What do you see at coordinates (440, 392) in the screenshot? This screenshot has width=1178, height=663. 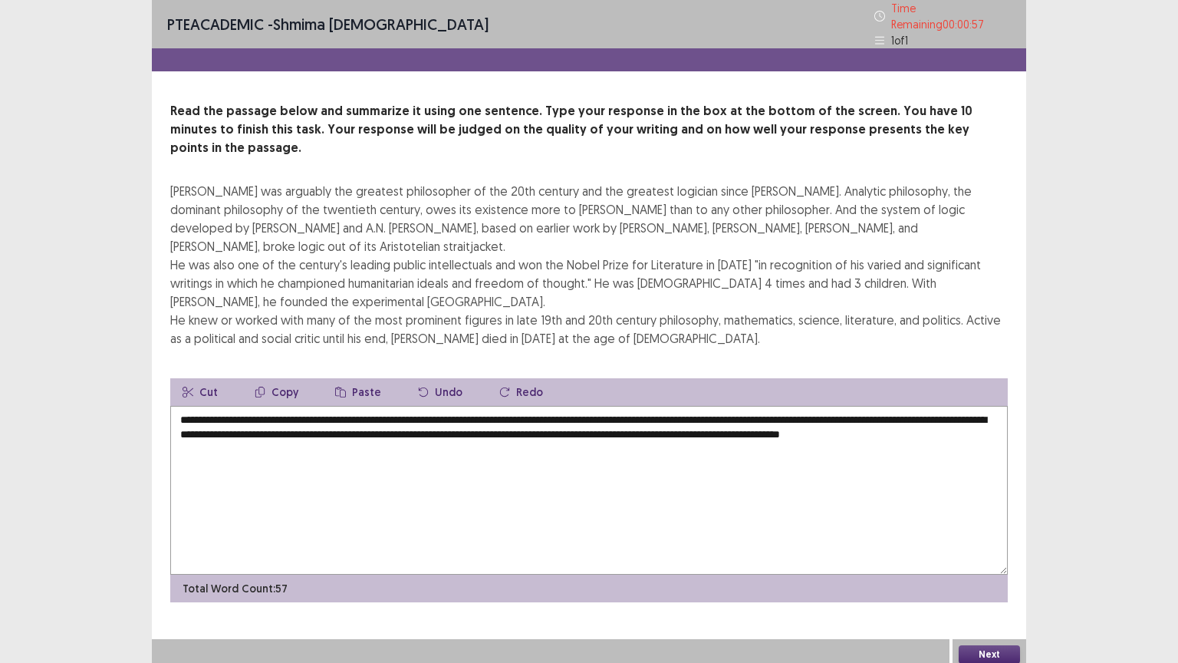 I see `button: Undo` at bounding box center [440, 392].